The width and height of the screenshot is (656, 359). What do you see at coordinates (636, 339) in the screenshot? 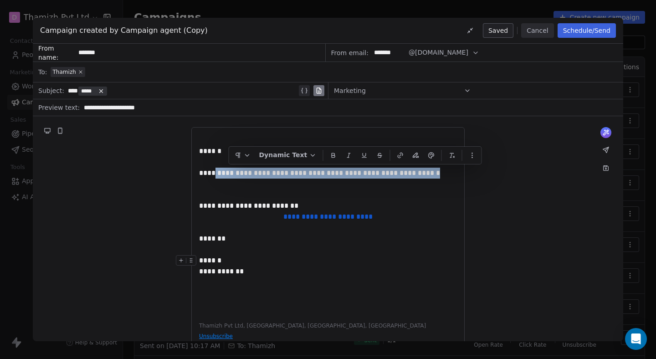
I see `div: Open Intercom Messenger` at bounding box center [636, 339].